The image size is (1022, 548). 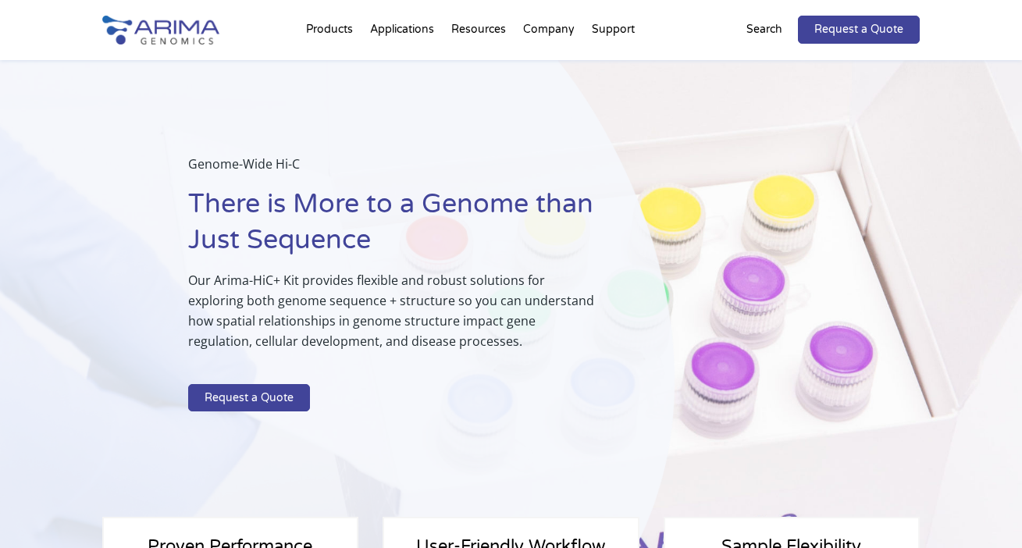 I want to click on img: Arima-Genomics-logo, so click(x=161, y=30).